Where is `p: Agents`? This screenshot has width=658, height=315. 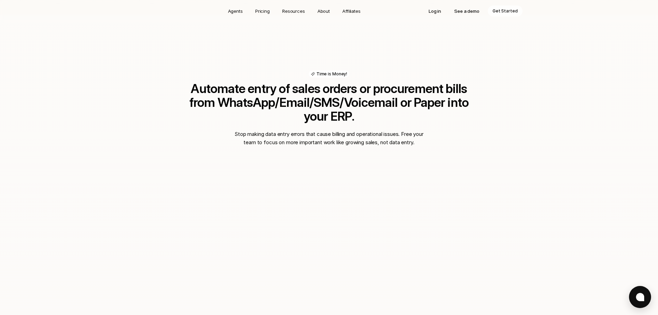 p: Agents is located at coordinates (235, 11).